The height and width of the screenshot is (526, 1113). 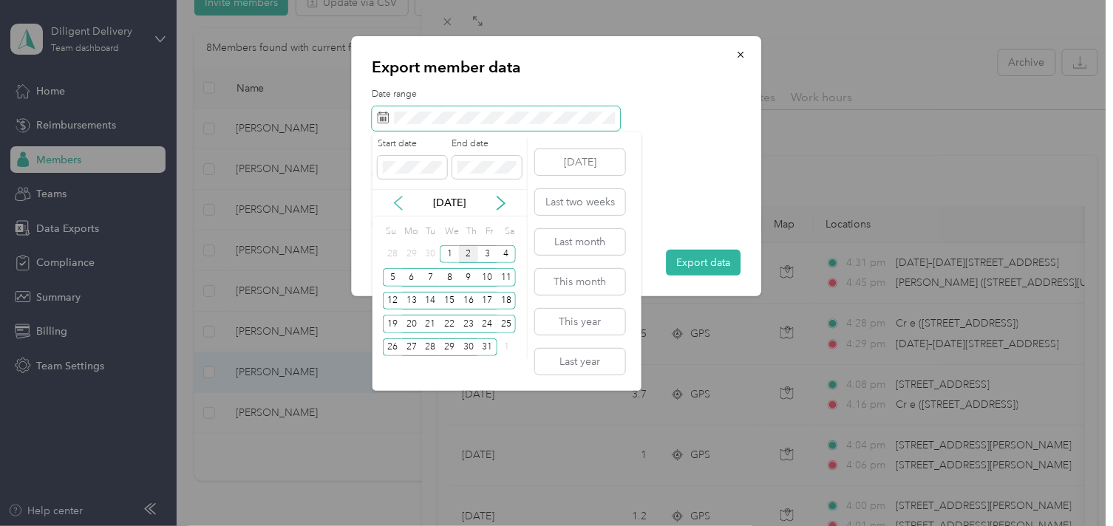 I want to click on div: 17, so click(x=488, y=301).